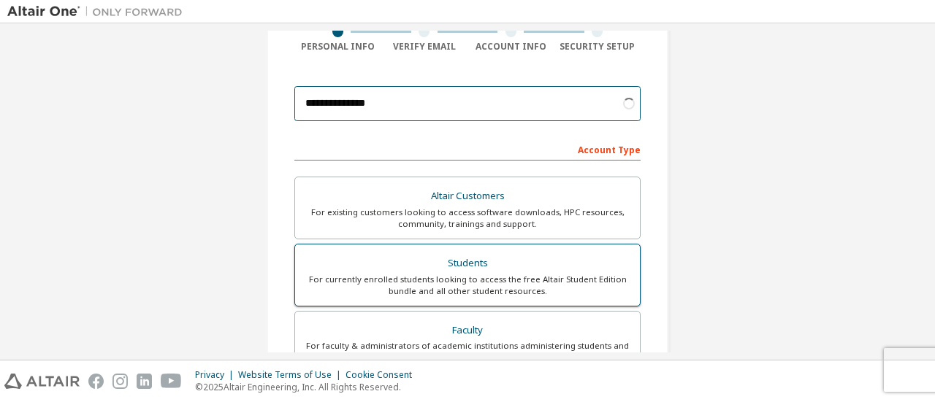 The width and height of the screenshot is (935, 402). What do you see at coordinates (171, 381) in the screenshot?
I see `img: youtube.svg` at bounding box center [171, 381].